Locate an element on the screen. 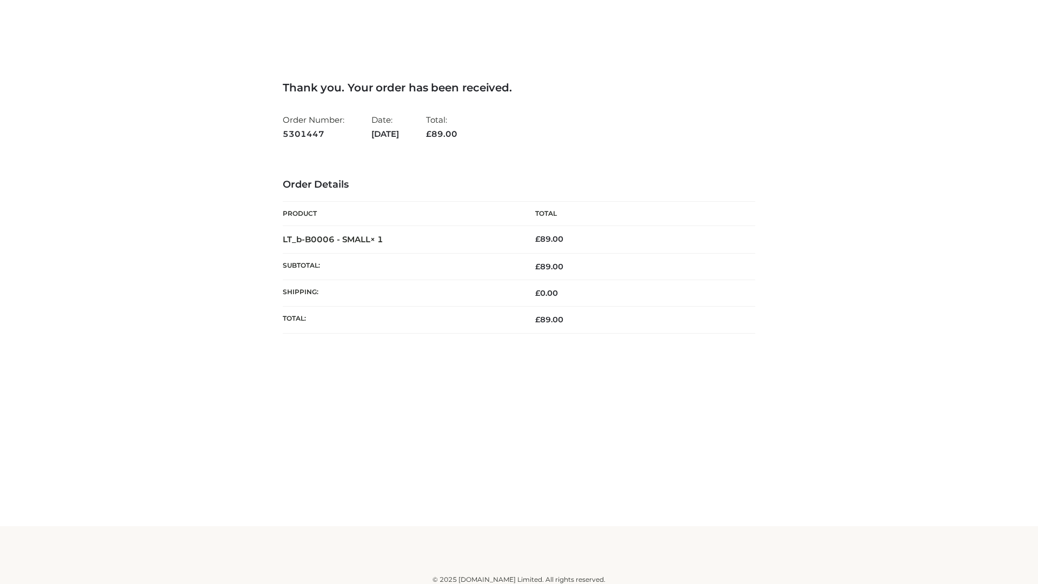 The height and width of the screenshot is (584, 1038). th: Product is located at coordinates (401, 214).